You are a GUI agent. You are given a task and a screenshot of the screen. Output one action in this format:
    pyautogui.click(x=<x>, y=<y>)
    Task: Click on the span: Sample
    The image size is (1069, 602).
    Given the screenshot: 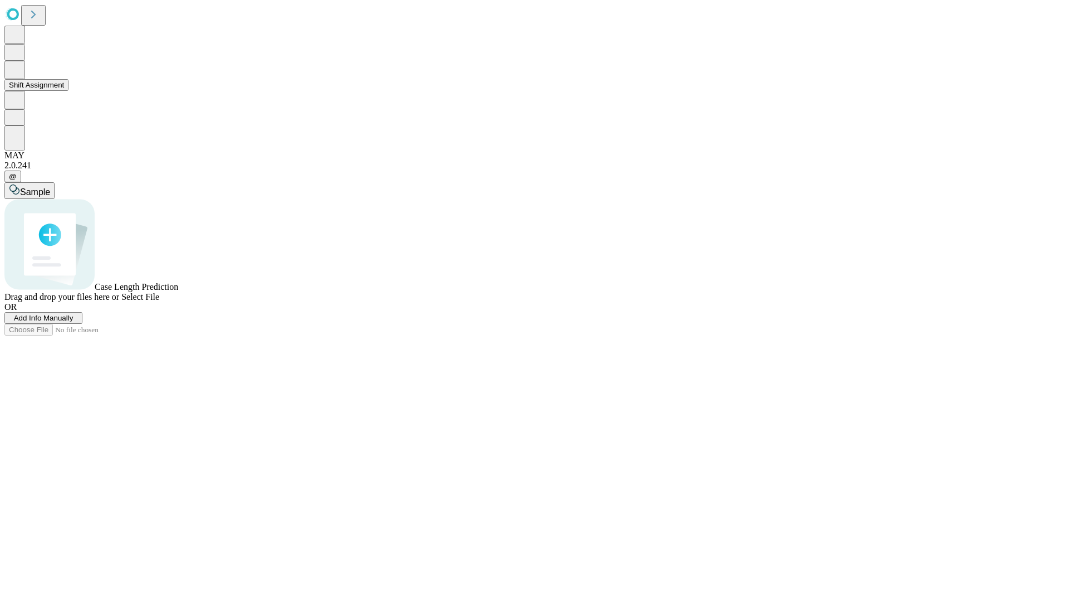 What is the action you would take?
    pyautogui.click(x=35, y=192)
    